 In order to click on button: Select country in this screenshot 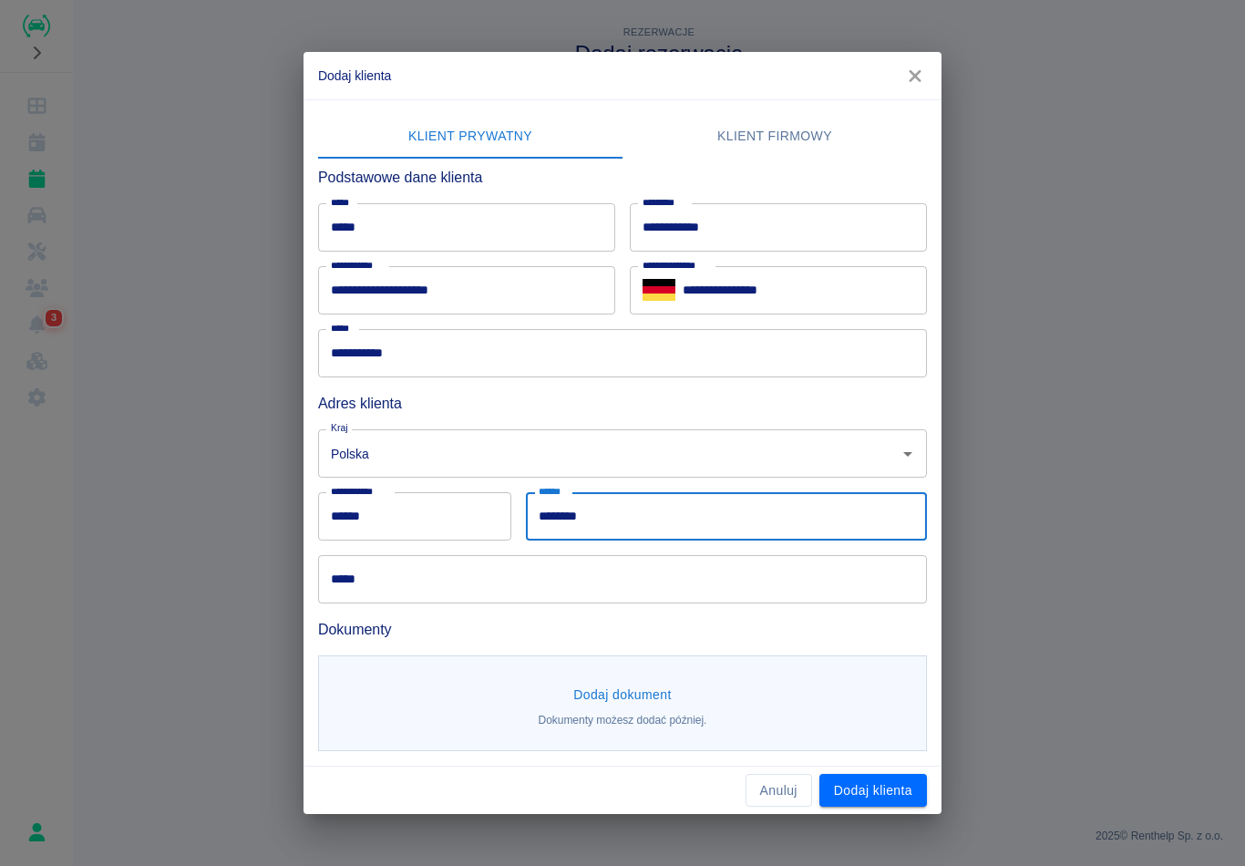, I will do `click(659, 290)`.